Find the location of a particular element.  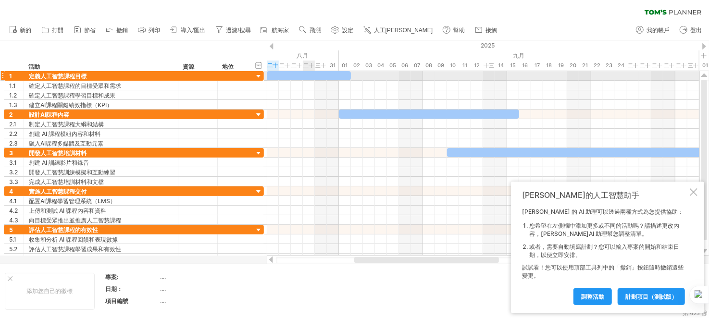

div: 2025年9月23日星期二 is located at coordinates (609, 65).